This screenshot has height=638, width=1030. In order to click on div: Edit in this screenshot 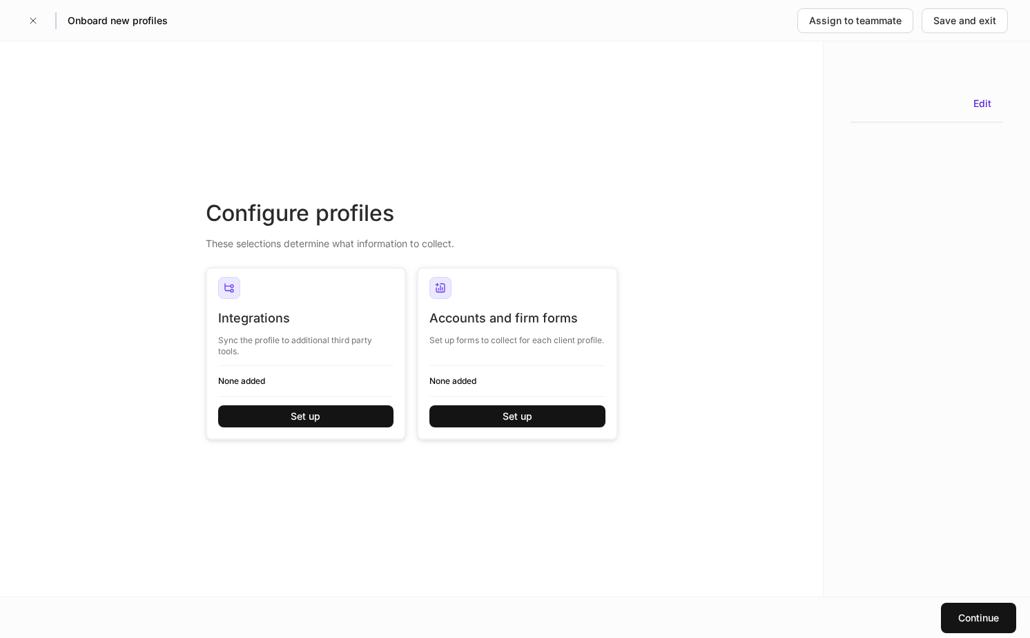, I will do `click(983, 104)`.